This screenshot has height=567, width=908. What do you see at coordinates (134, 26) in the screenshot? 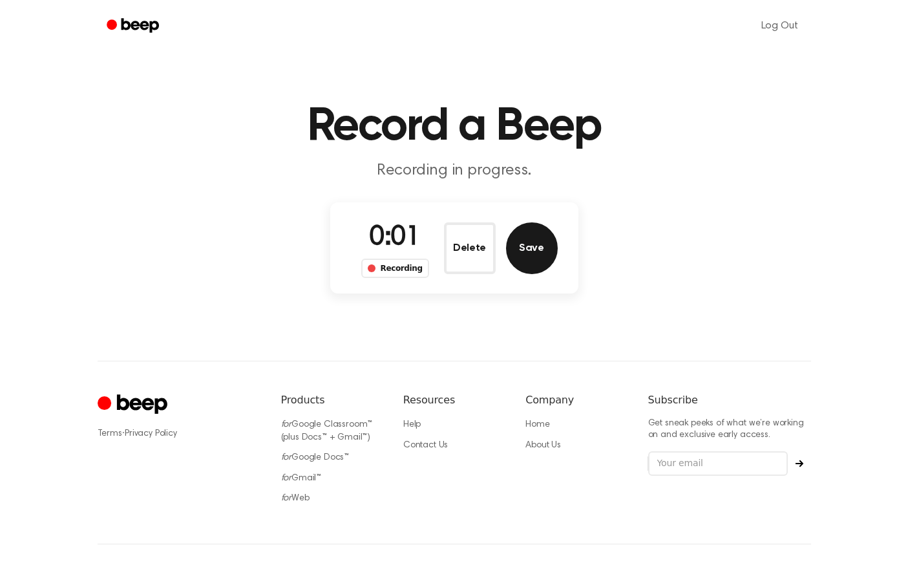
I see `a: Beep` at bounding box center [134, 26].